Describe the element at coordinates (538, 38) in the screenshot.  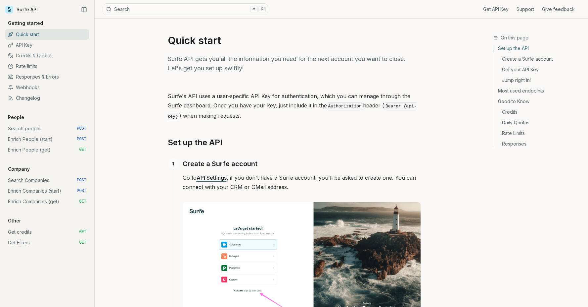
I see `h3: On this page` at that location.